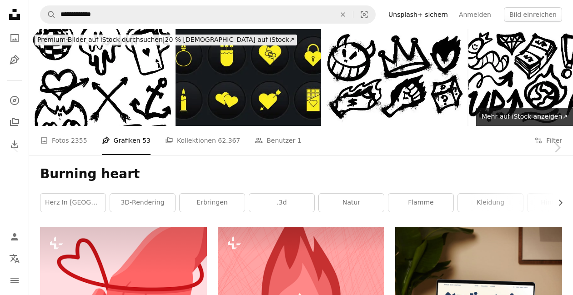 This screenshot has height=295, width=573. I want to click on a: Natur, so click(351, 203).